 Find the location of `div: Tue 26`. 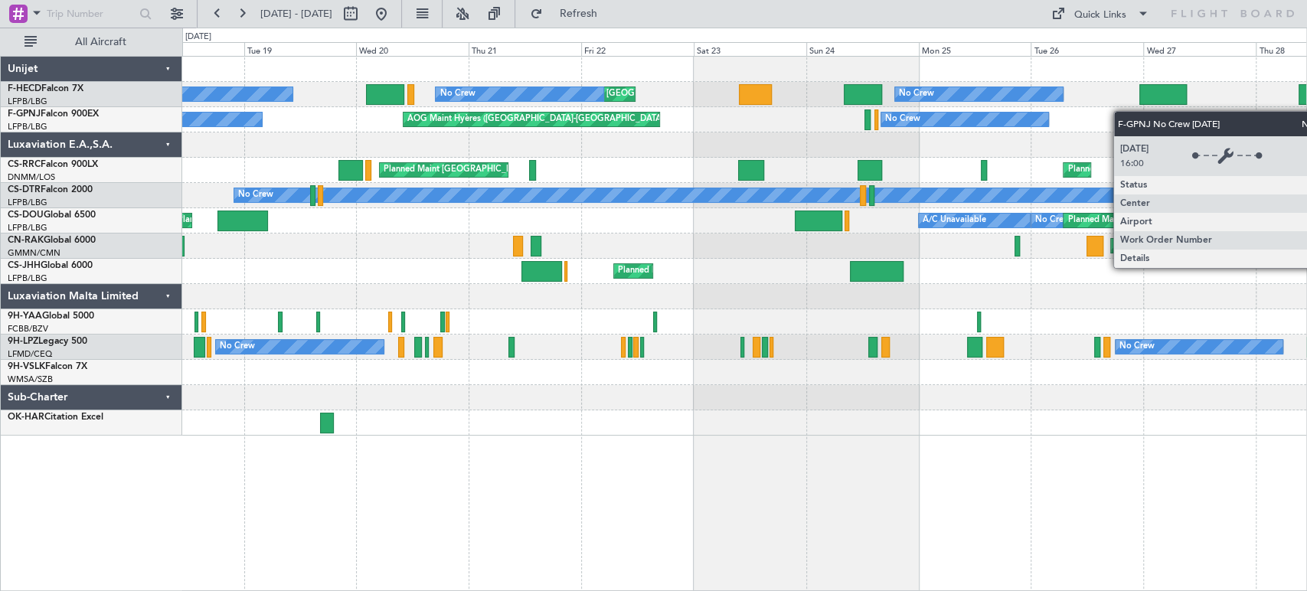

div: Tue 26 is located at coordinates (1087, 49).